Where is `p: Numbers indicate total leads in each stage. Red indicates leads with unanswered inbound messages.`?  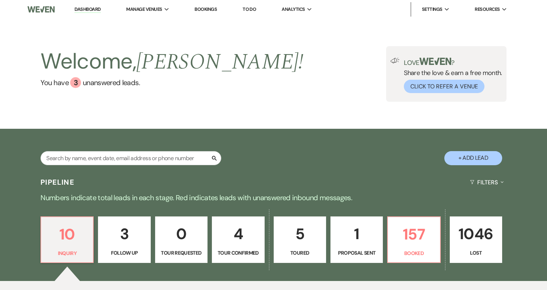 p: Numbers indicate total leads in each stage. Red indicates leads with unanswered inbound messages. is located at coordinates (273, 198).